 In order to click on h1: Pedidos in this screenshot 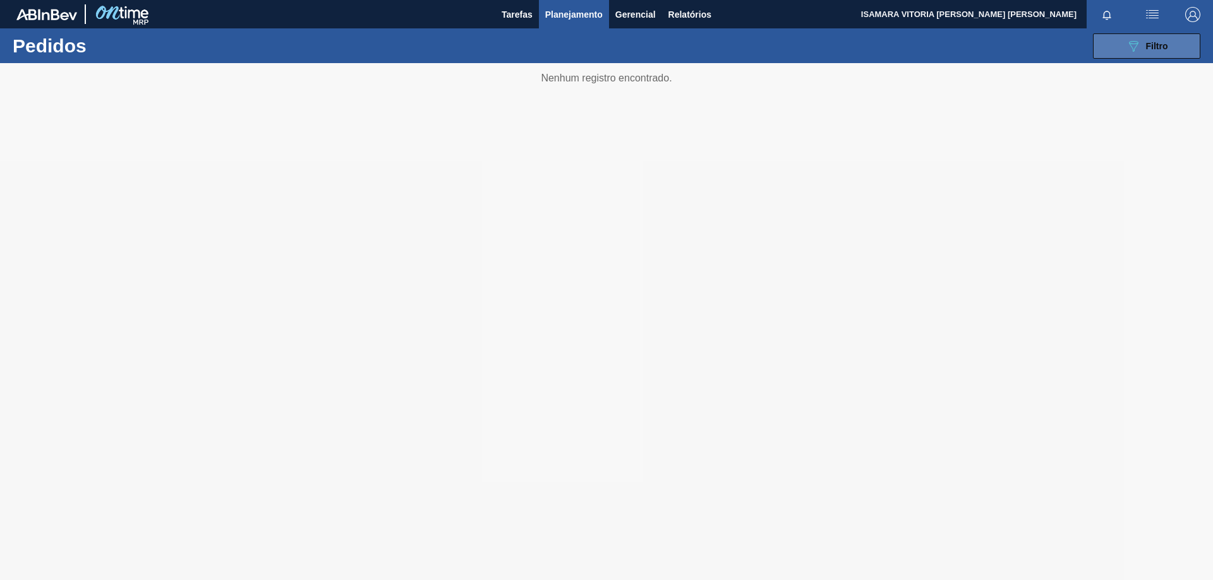, I will do `click(107, 45)`.